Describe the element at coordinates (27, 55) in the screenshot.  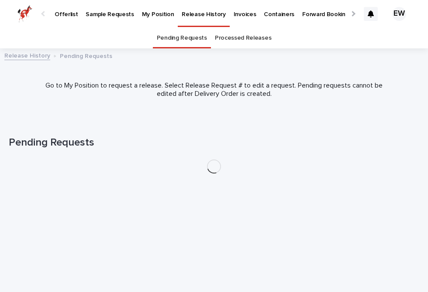
I see `a: Release History` at that location.